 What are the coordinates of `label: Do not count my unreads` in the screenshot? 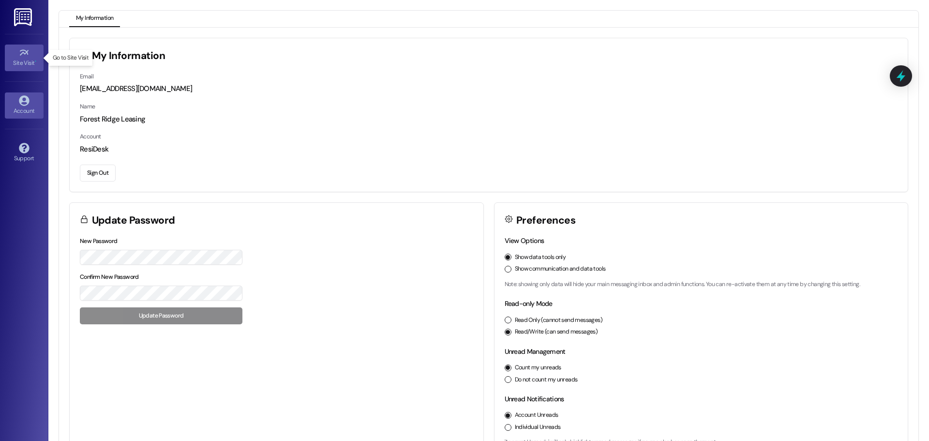 It's located at (546, 380).